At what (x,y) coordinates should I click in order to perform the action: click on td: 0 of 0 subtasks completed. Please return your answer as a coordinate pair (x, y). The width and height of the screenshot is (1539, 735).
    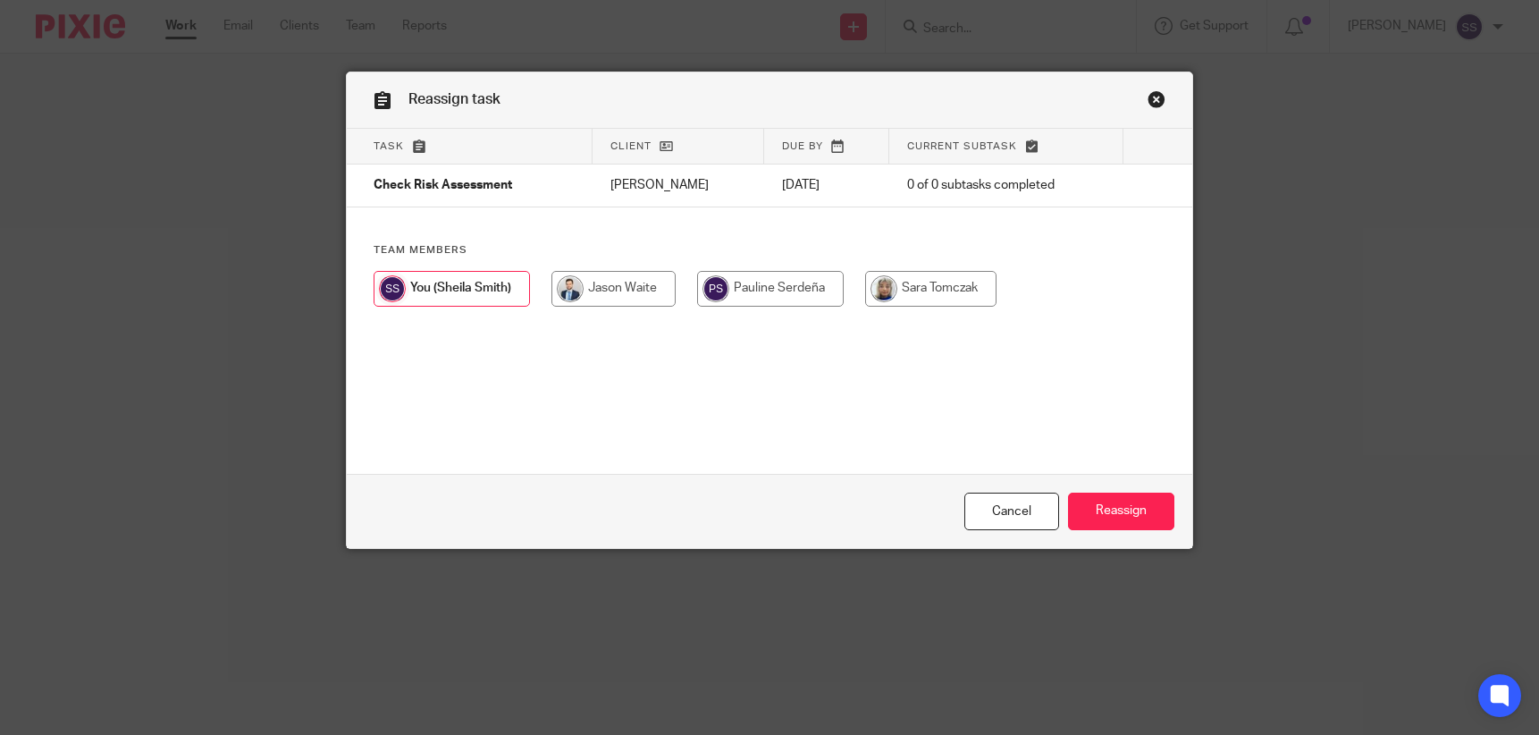
    Looking at the image, I should click on (1006, 186).